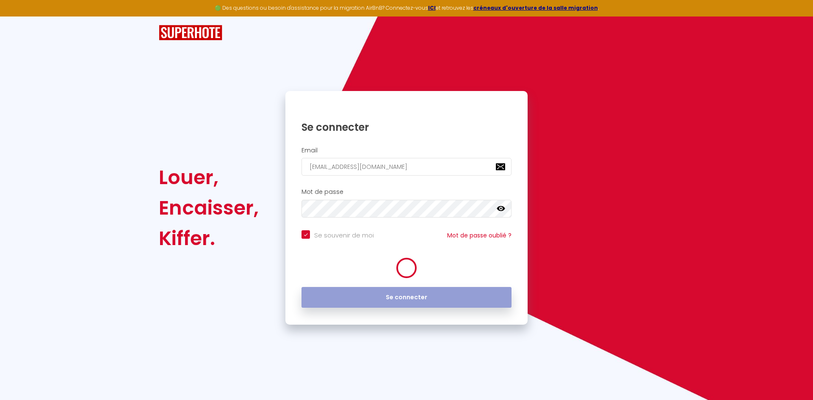 The image size is (813, 400). Describe the element at coordinates (432, 8) in the screenshot. I see `a: ICI` at that location.